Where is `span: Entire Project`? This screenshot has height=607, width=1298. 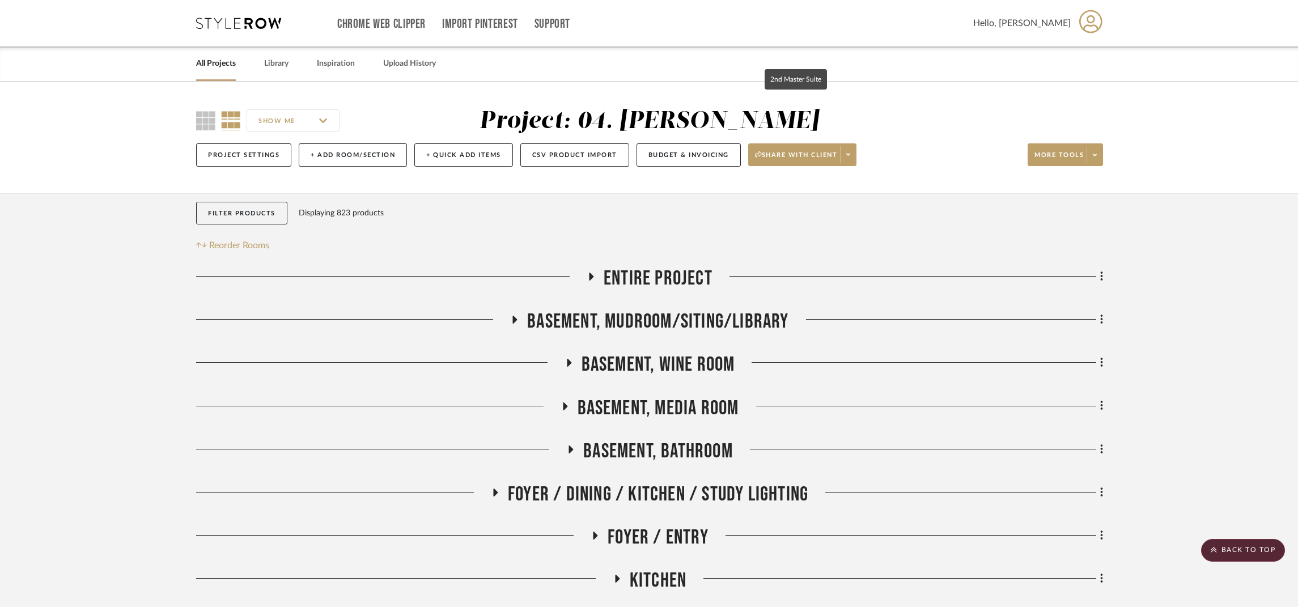 span: Entire Project is located at coordinates (658, 278).